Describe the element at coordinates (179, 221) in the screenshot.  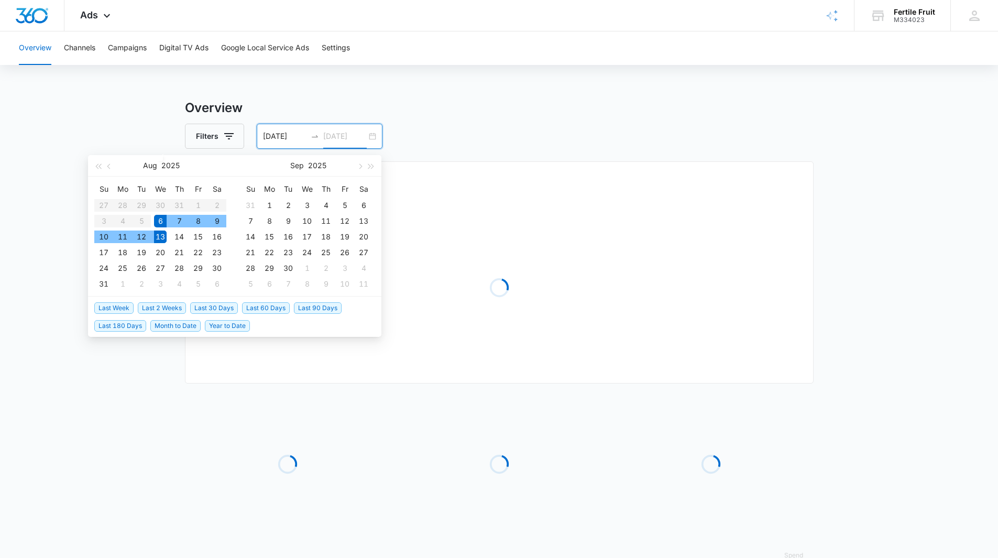
I see `td: 2025-08-07` at that location.